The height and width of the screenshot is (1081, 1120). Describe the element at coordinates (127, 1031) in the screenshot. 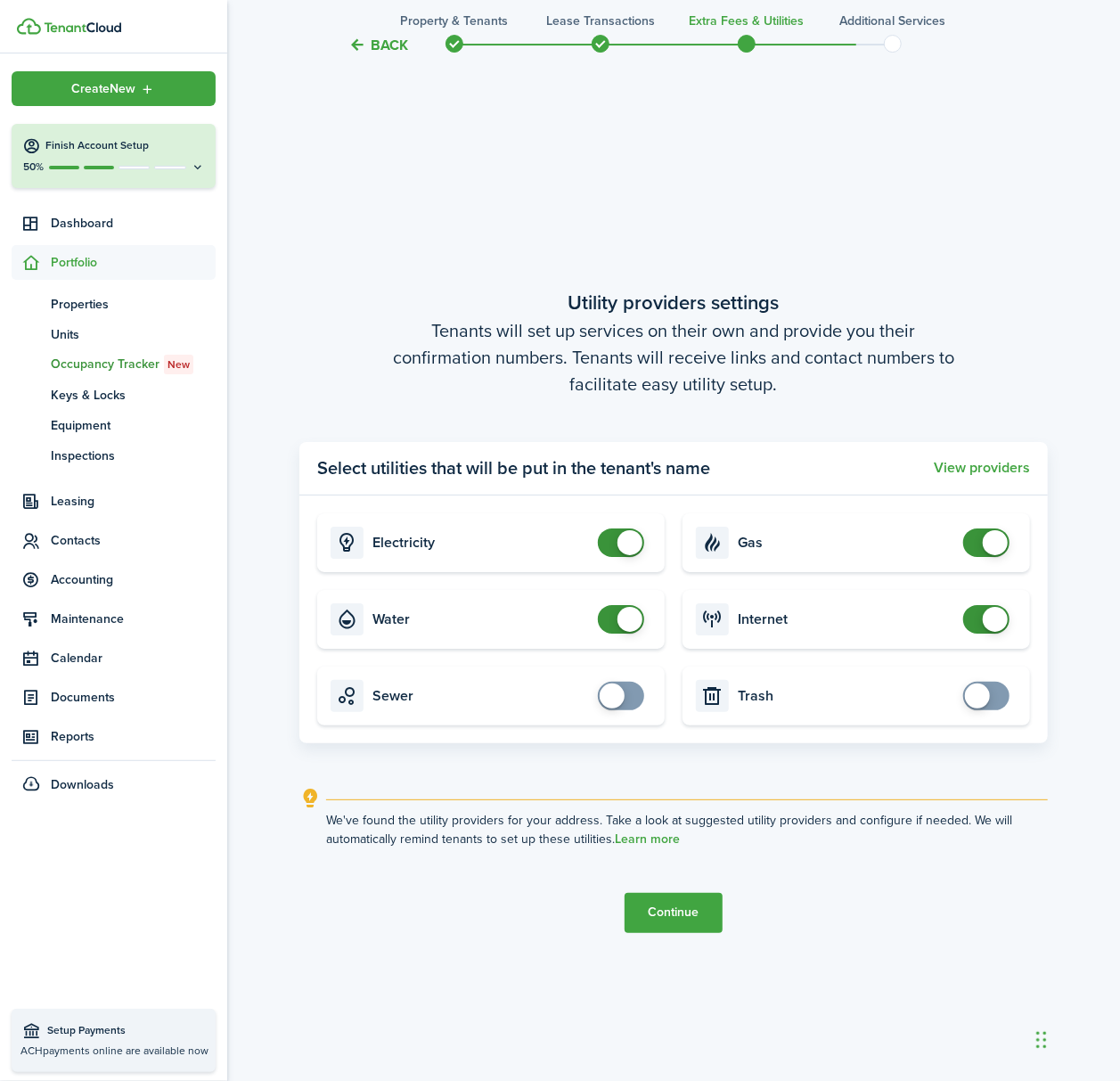

I see `span: Setup Payments` at that location.